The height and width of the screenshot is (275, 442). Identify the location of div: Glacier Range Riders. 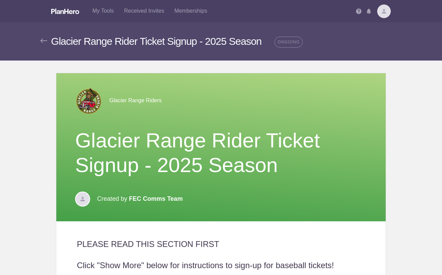
(221, 100).